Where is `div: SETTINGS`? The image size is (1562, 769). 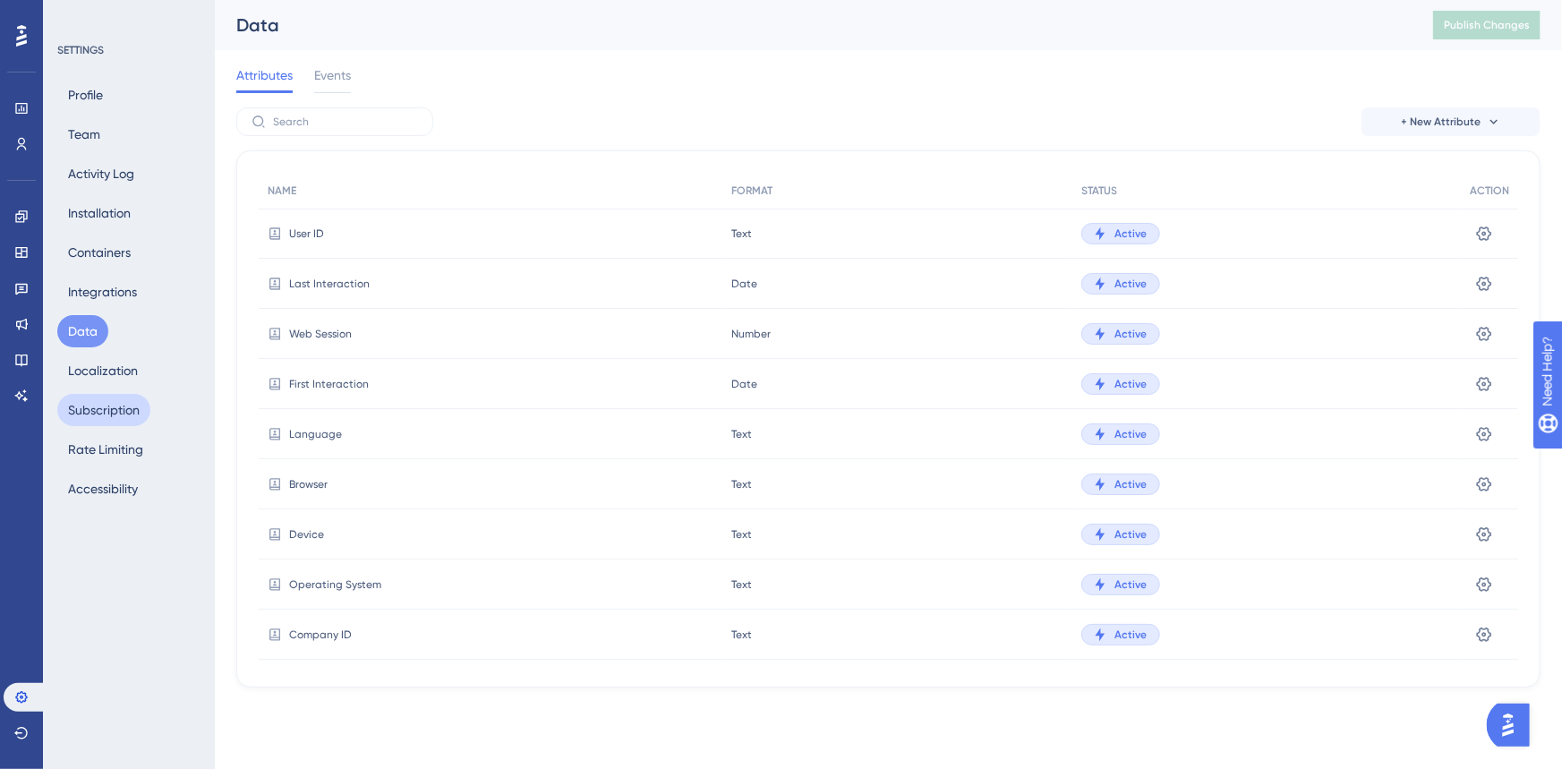
div: SETTINGS is located at coordinates (130, 50).